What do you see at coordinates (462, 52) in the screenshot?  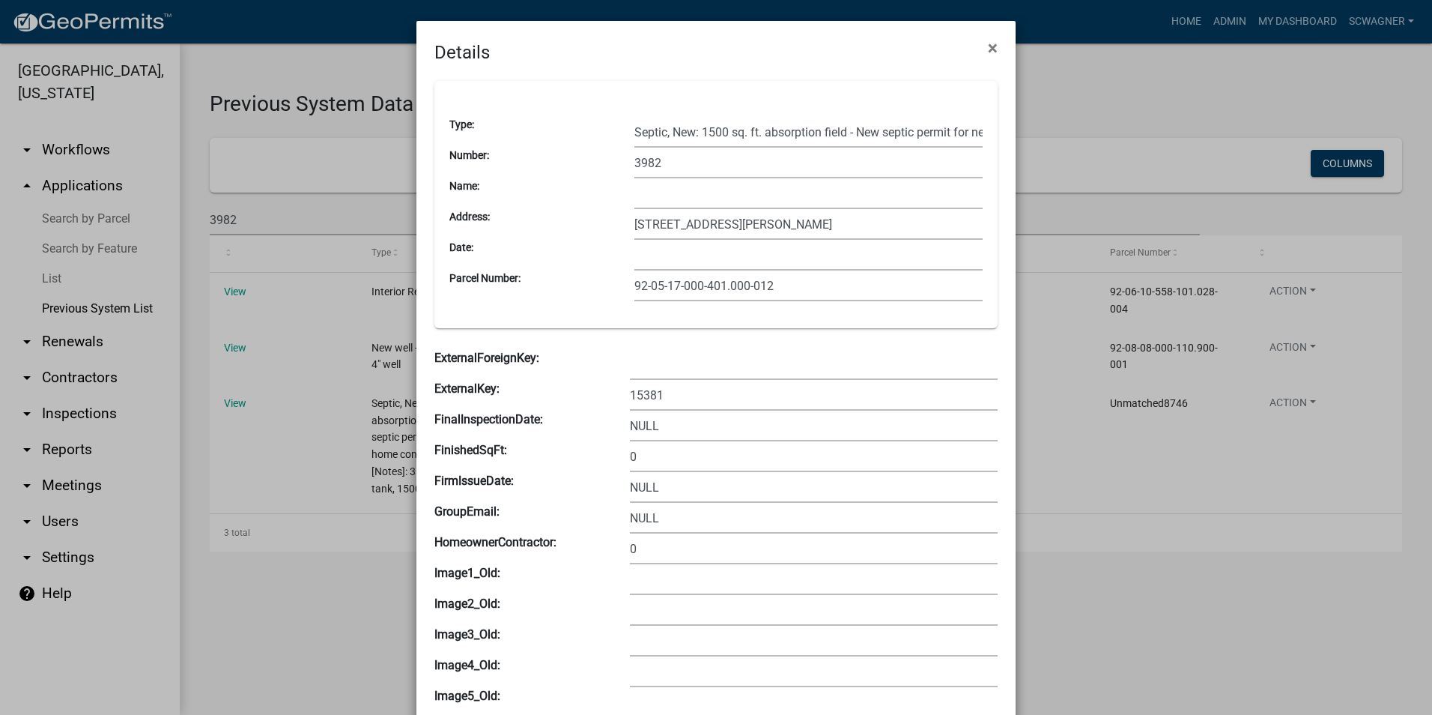 I see `h4: Details` at bounding box center [462, 52].